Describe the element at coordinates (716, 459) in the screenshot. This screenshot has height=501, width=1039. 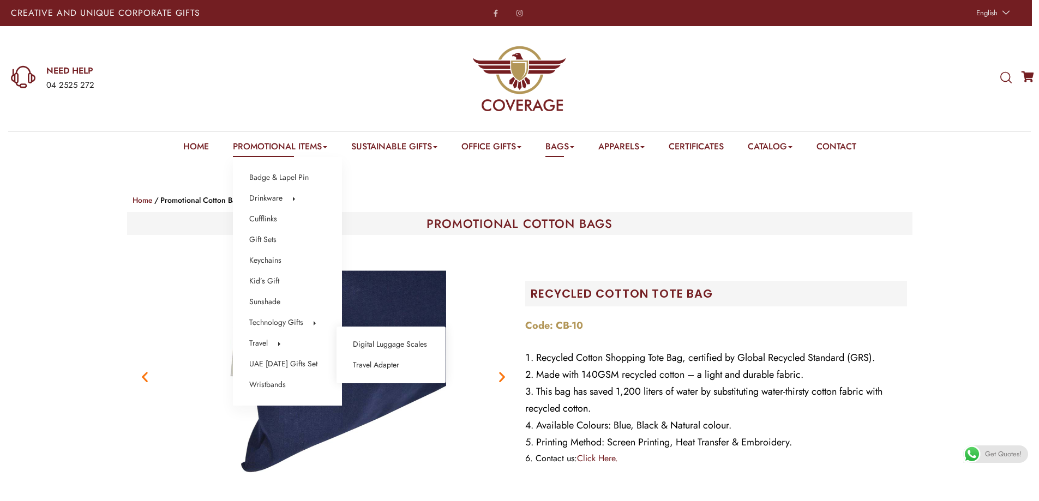
I see `li: Contact us:` at that location.